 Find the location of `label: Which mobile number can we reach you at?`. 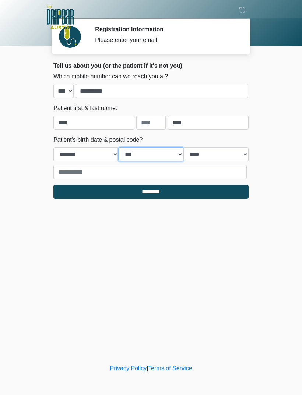

label: Which mobile number can we reach you at? is located at coordinates (110, 77).